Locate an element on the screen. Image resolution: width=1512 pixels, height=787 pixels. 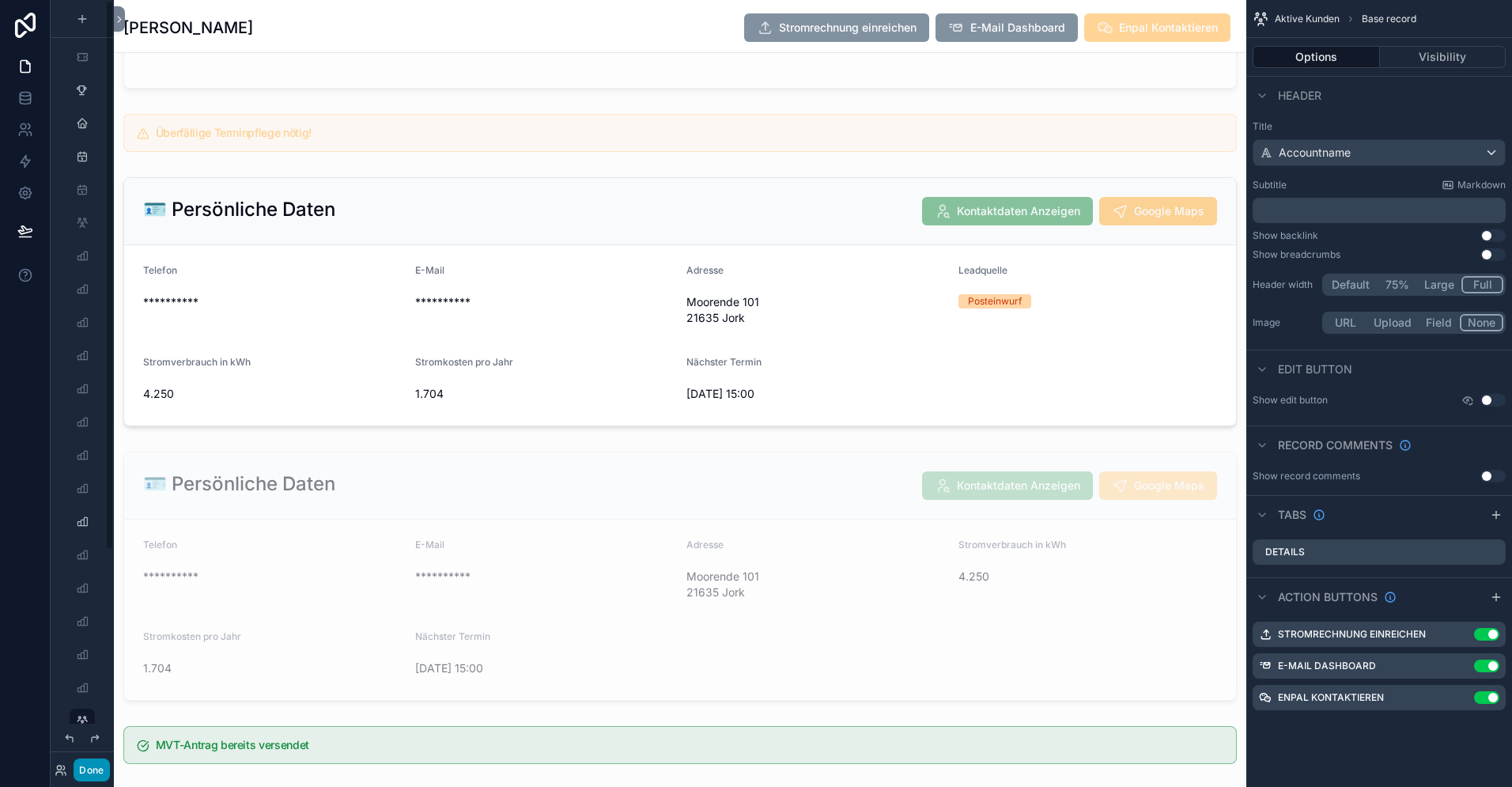
button: None is located at coordinates (1481, 323).